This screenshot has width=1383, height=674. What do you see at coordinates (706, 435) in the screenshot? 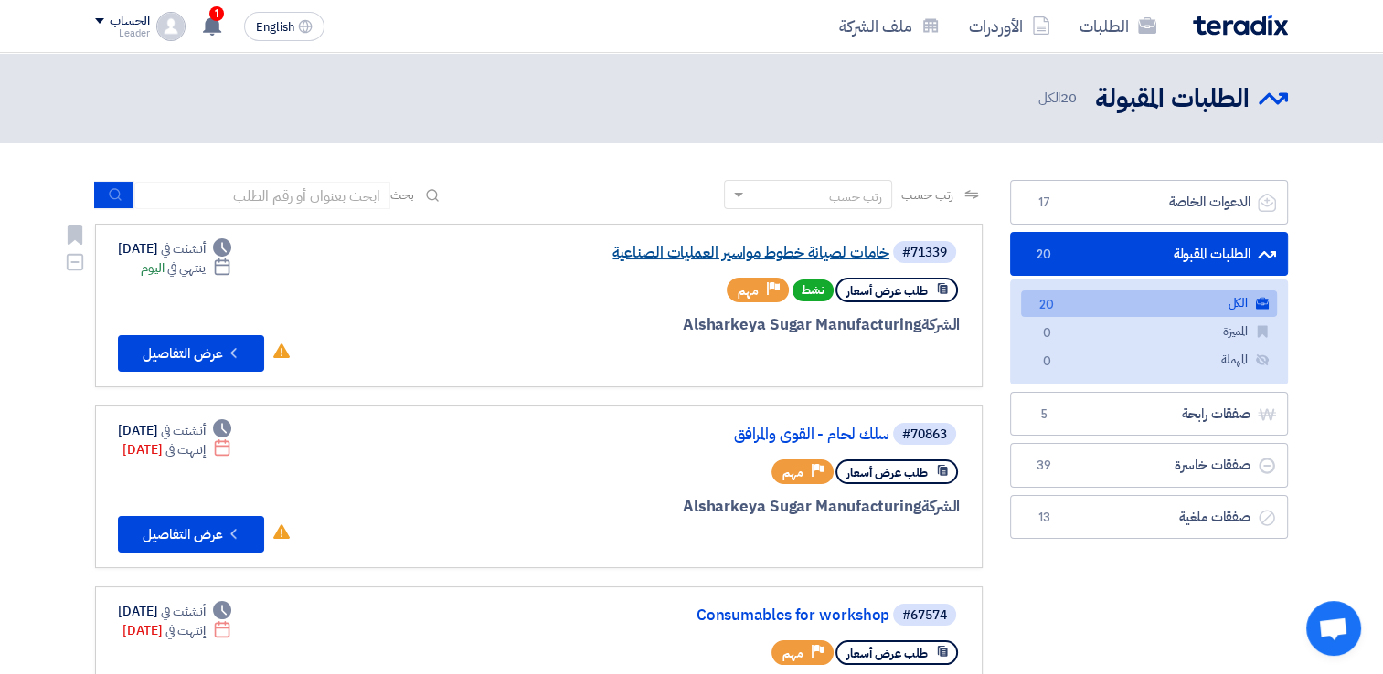
I see `a: سلك لحام - القوي والمرافق` at bounding box center [706, 435].